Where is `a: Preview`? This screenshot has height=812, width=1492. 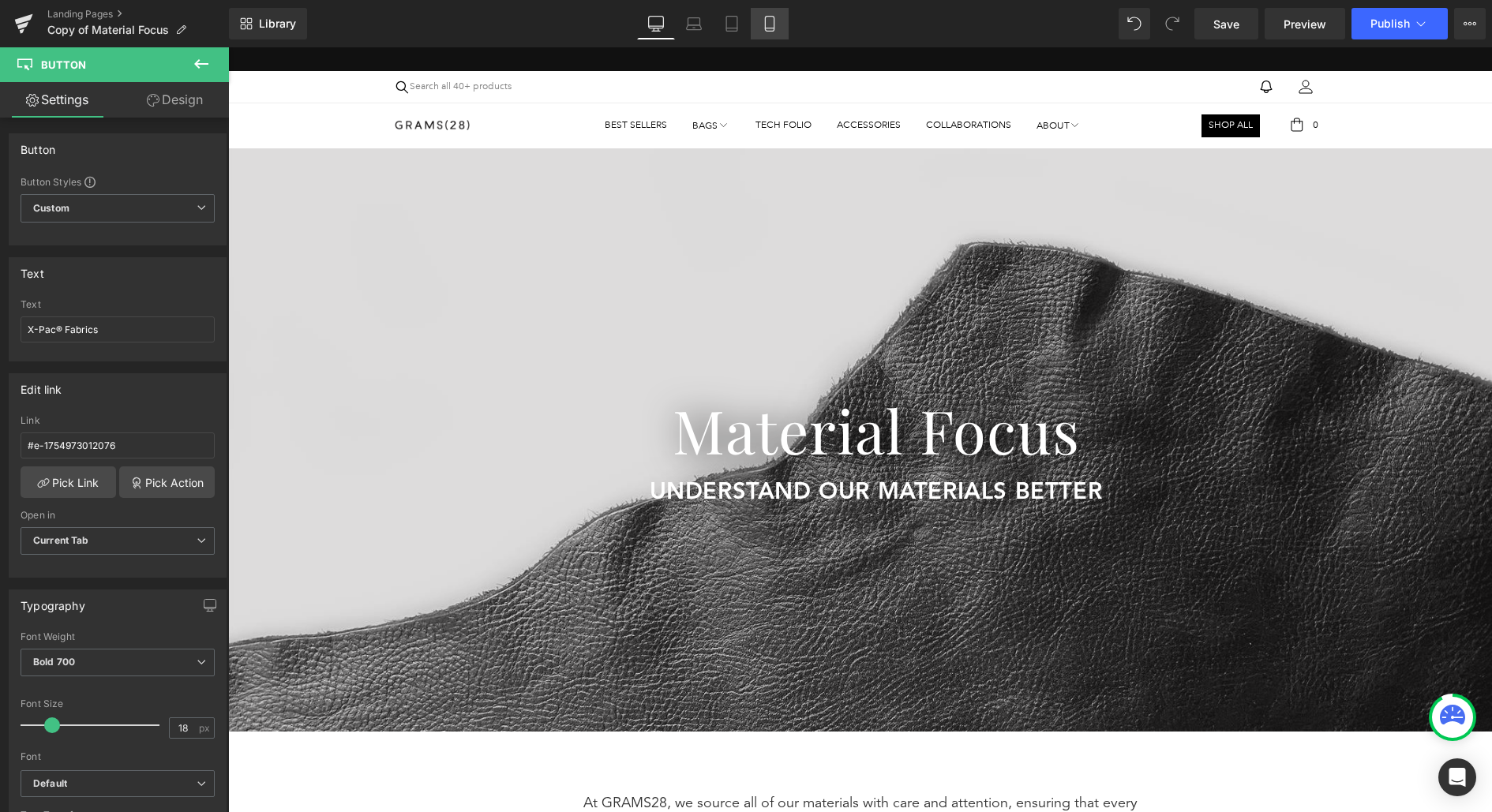
a: Preview is located at coordinates (1305, 23).